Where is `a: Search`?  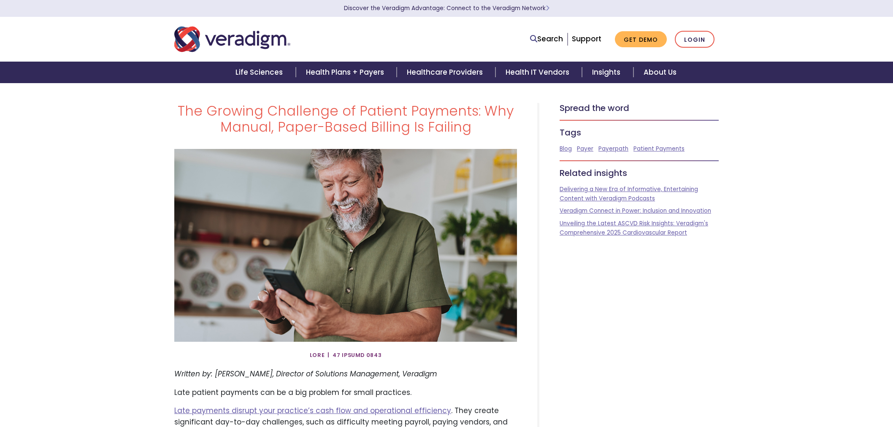
a: Search is located at coordinates (547, 39).